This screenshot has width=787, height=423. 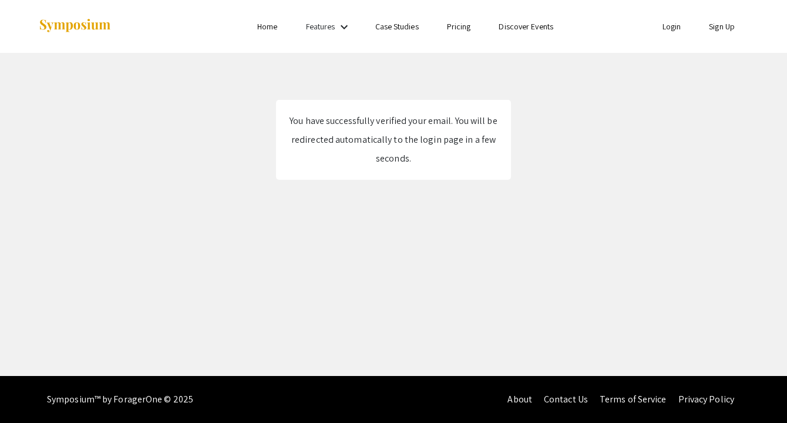 What do you see at coordinates (520, 399) in the screenshot?
I see `a: About` at bounding box center [520, 399].